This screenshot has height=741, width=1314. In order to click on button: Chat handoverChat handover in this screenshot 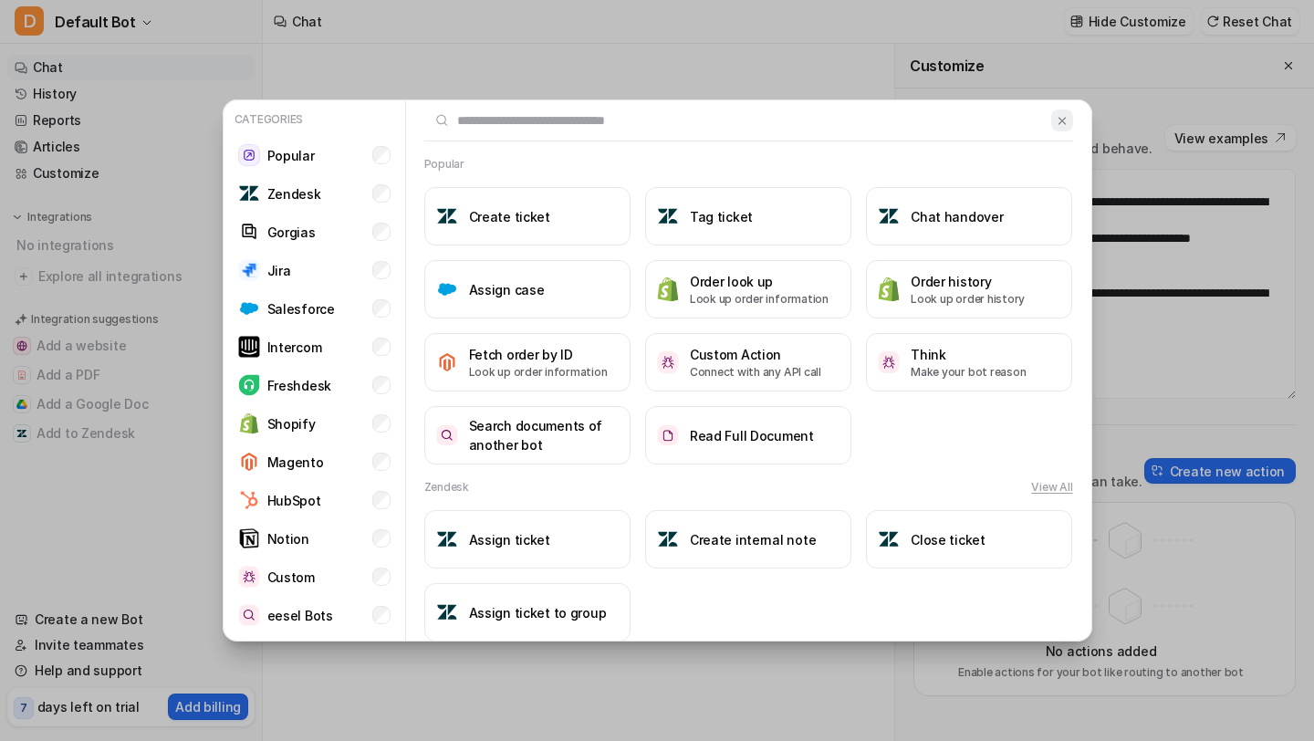, I will do `click(969, 216)`.